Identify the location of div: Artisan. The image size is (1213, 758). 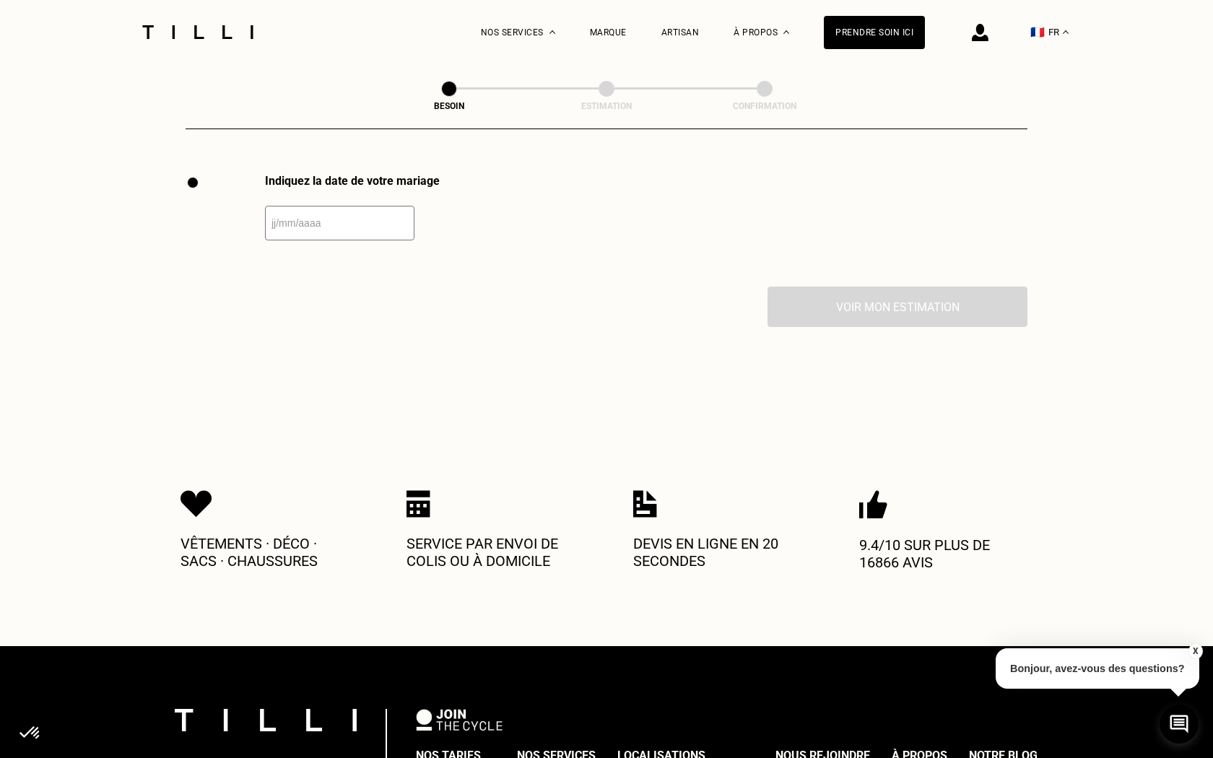
(680, 32).